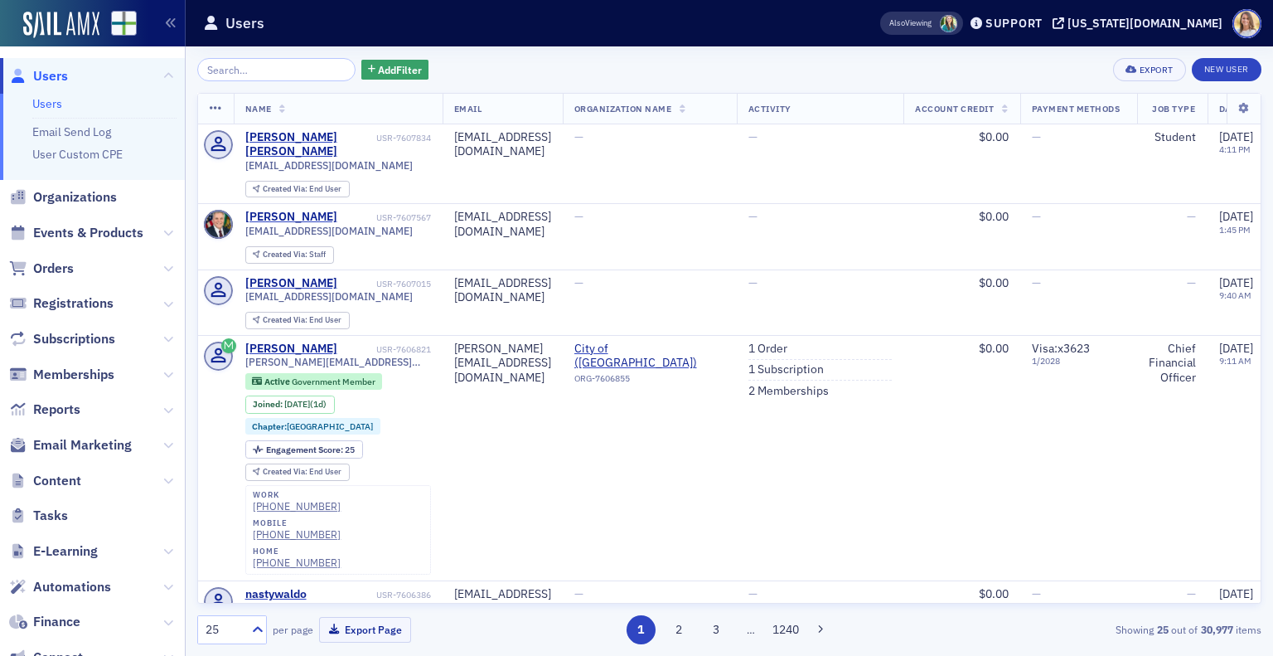 This screenshot has height=656, width=1273. What do you see at coordinates (1172, 363) in the screenshot?
I see `div: Chief Financial Officer` at bounding box center [1172, 363].